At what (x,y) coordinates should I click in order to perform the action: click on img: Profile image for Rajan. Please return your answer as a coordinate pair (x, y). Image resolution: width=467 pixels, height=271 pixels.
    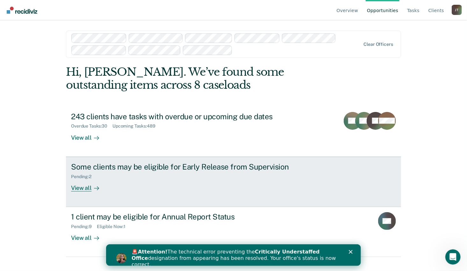
    Looking at the image, I should click on (15, 14).